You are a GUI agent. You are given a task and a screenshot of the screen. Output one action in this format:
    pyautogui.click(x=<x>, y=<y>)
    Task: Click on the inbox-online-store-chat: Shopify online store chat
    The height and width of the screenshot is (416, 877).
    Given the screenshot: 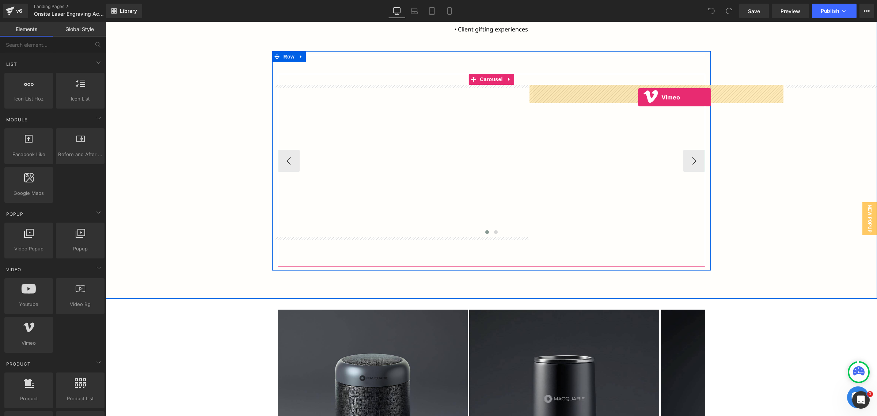 What is the action you would take?
    pyautogui.click(x=752, y=376)
    